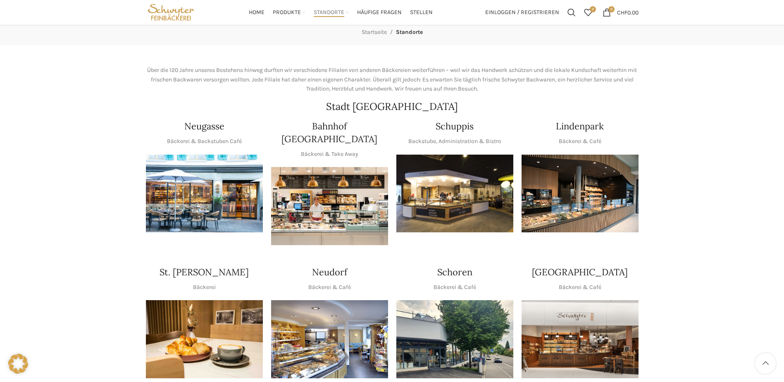 This screenshot has width=784, height=382. What do you see at coordinates (204, 126) in the screenshot?
I see `h4: Neugasse` at bounding box center [204, 126].